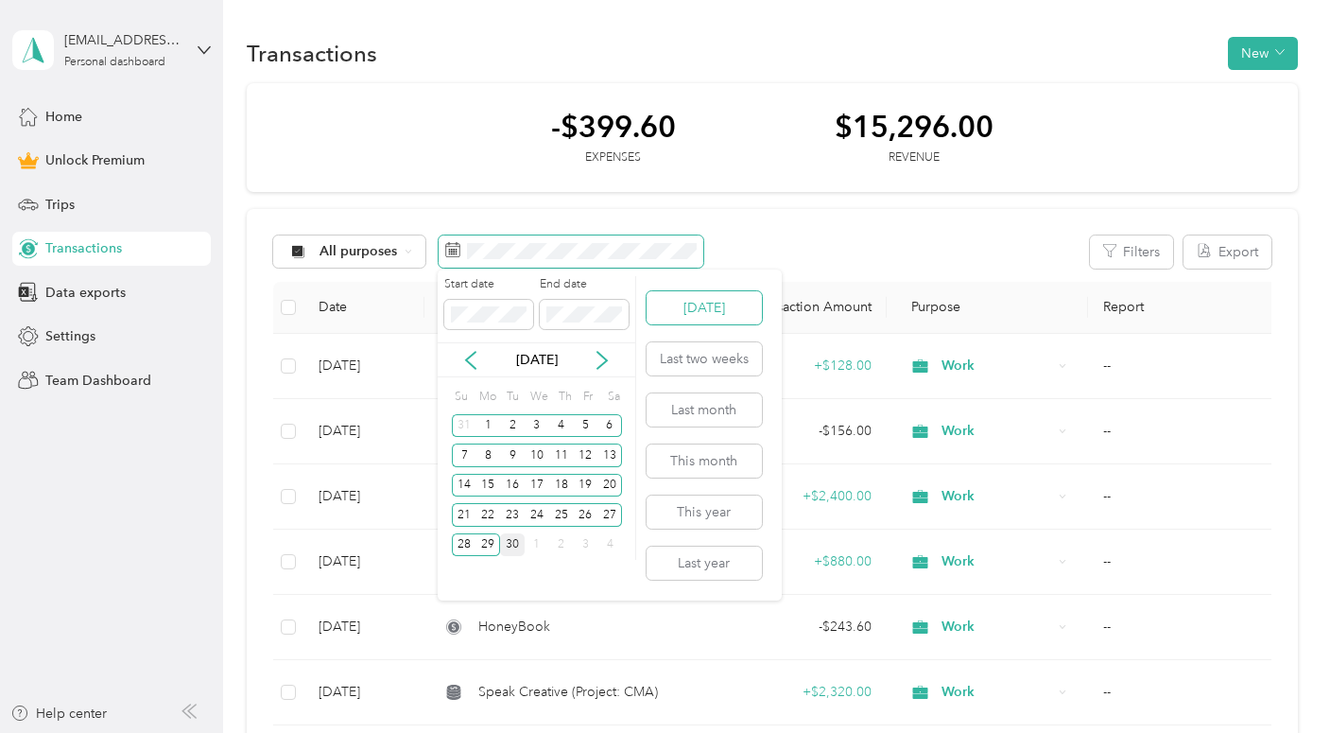 This screenshot has height=733, width=1330. What do you see at coordinates (364, 307) in the screenshot?
I see `th: Date` at bounding box center [364, 307].